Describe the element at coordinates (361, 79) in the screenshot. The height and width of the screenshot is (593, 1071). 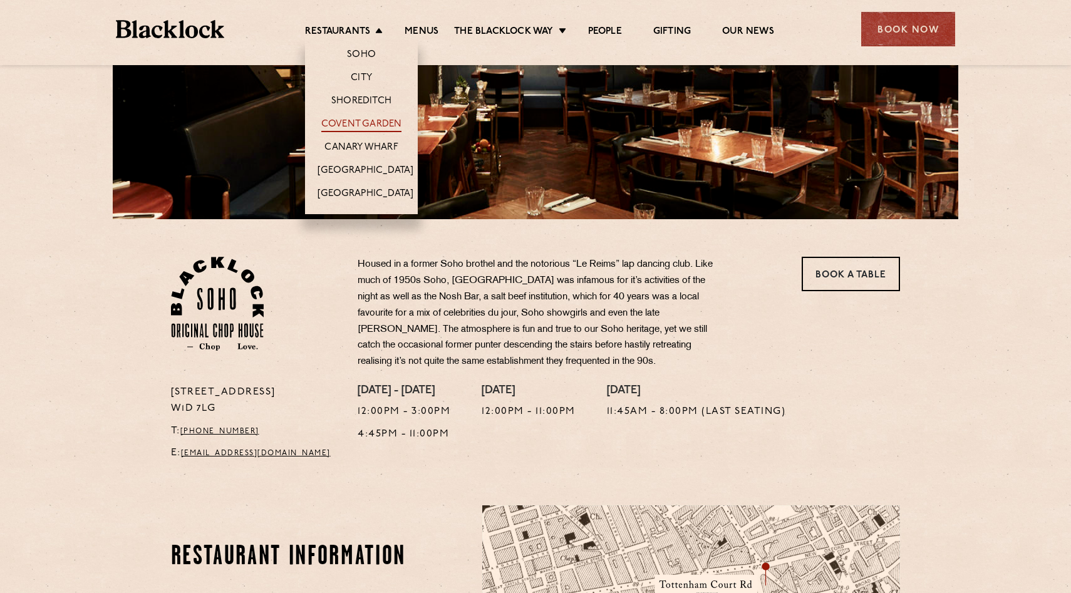
I see `a: City` at that location.